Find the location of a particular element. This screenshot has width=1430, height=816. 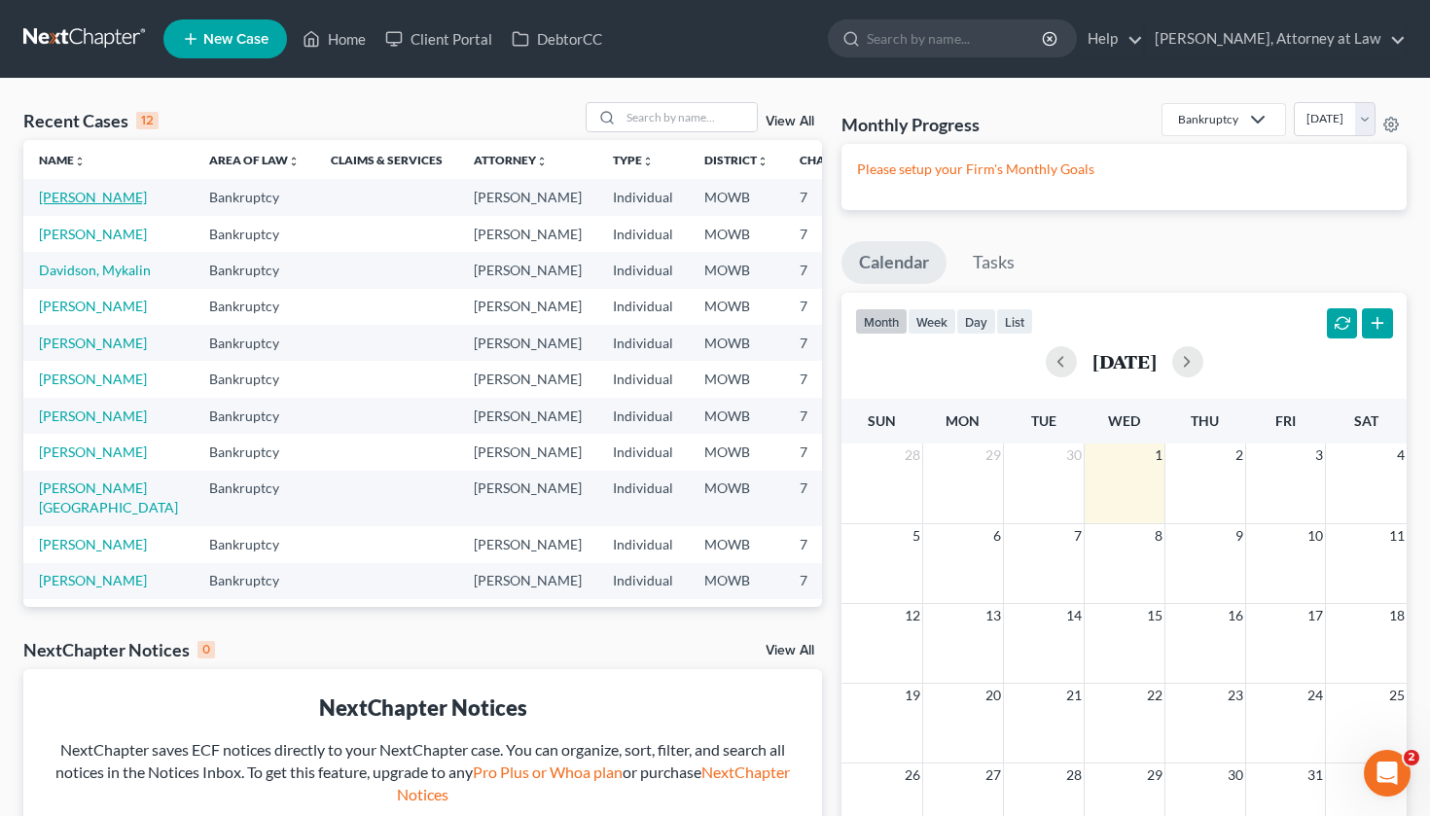

span: Wed is located at coordinates (1124, 420).